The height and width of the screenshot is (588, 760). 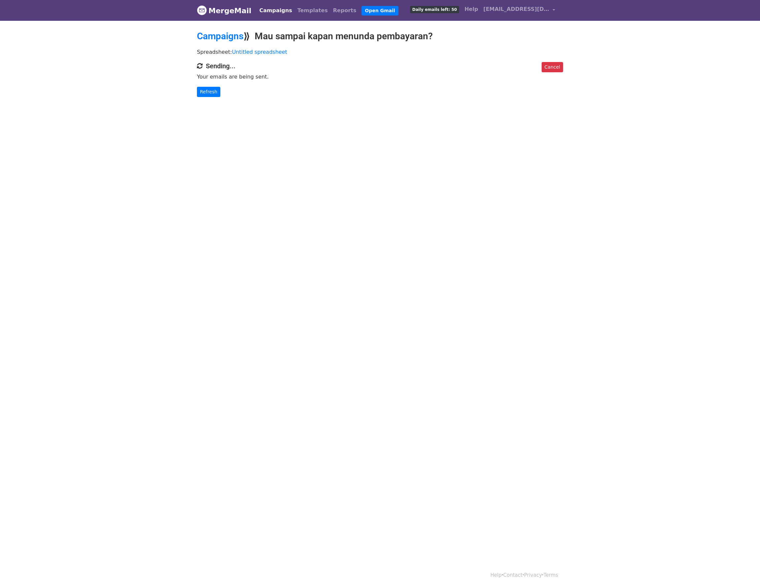 I want to click on span: Daily emails left: 50, so click(x=434, y=10).